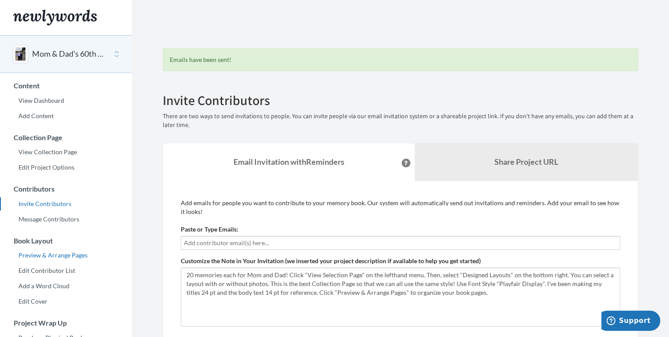 The image size is (669, 337). What do you see at coordinates (289, 162) in the screenshot?
I see `strong: Email Invitation with Reminders` at bounding box center [289, 162].